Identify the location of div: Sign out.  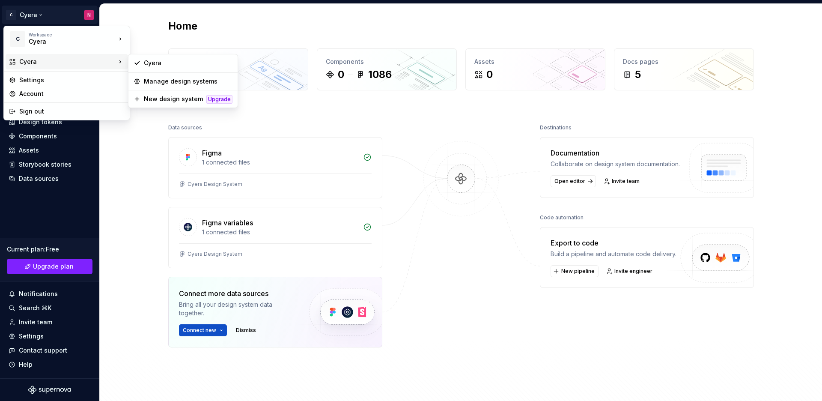
(72, 111).